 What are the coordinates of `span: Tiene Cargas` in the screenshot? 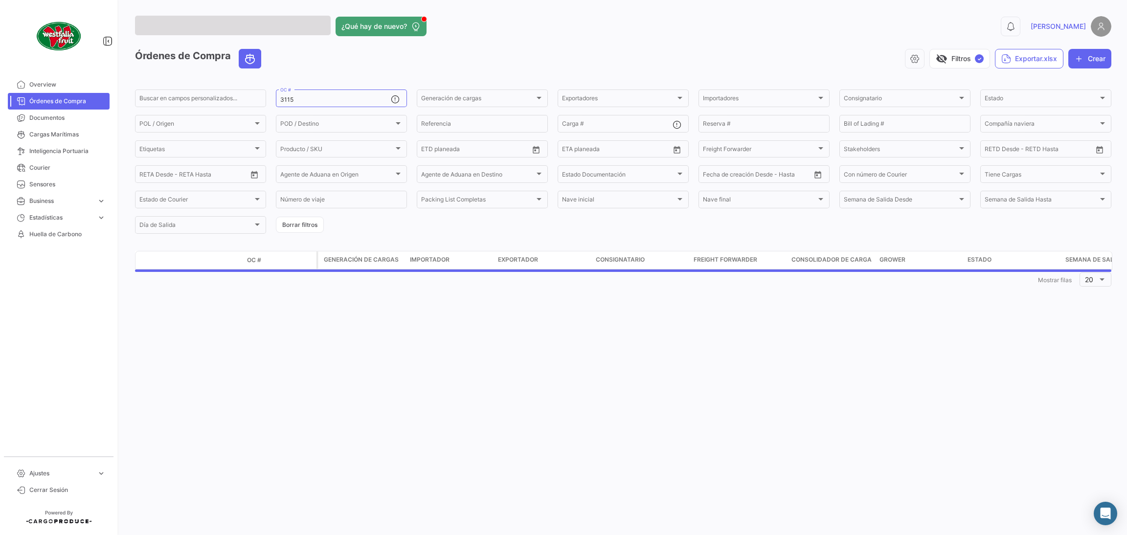 It's located at (1041, 176).